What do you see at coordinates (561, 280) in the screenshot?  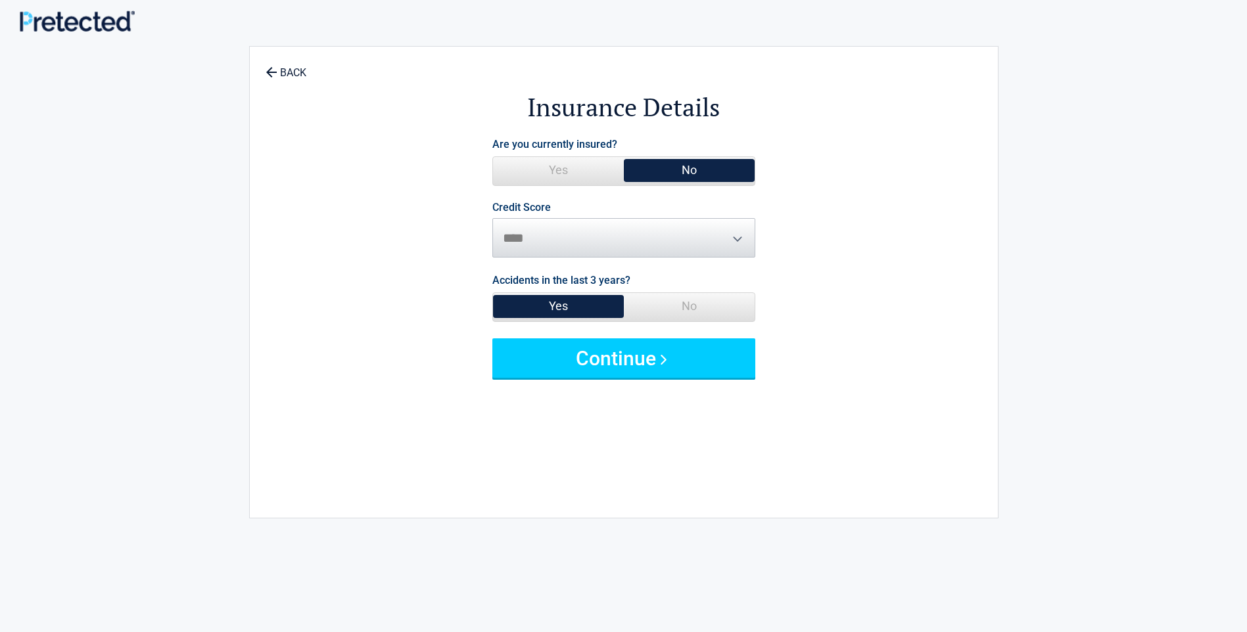 I see `label: Accidents in the last 3 years?` at bounding box center [561, 280].